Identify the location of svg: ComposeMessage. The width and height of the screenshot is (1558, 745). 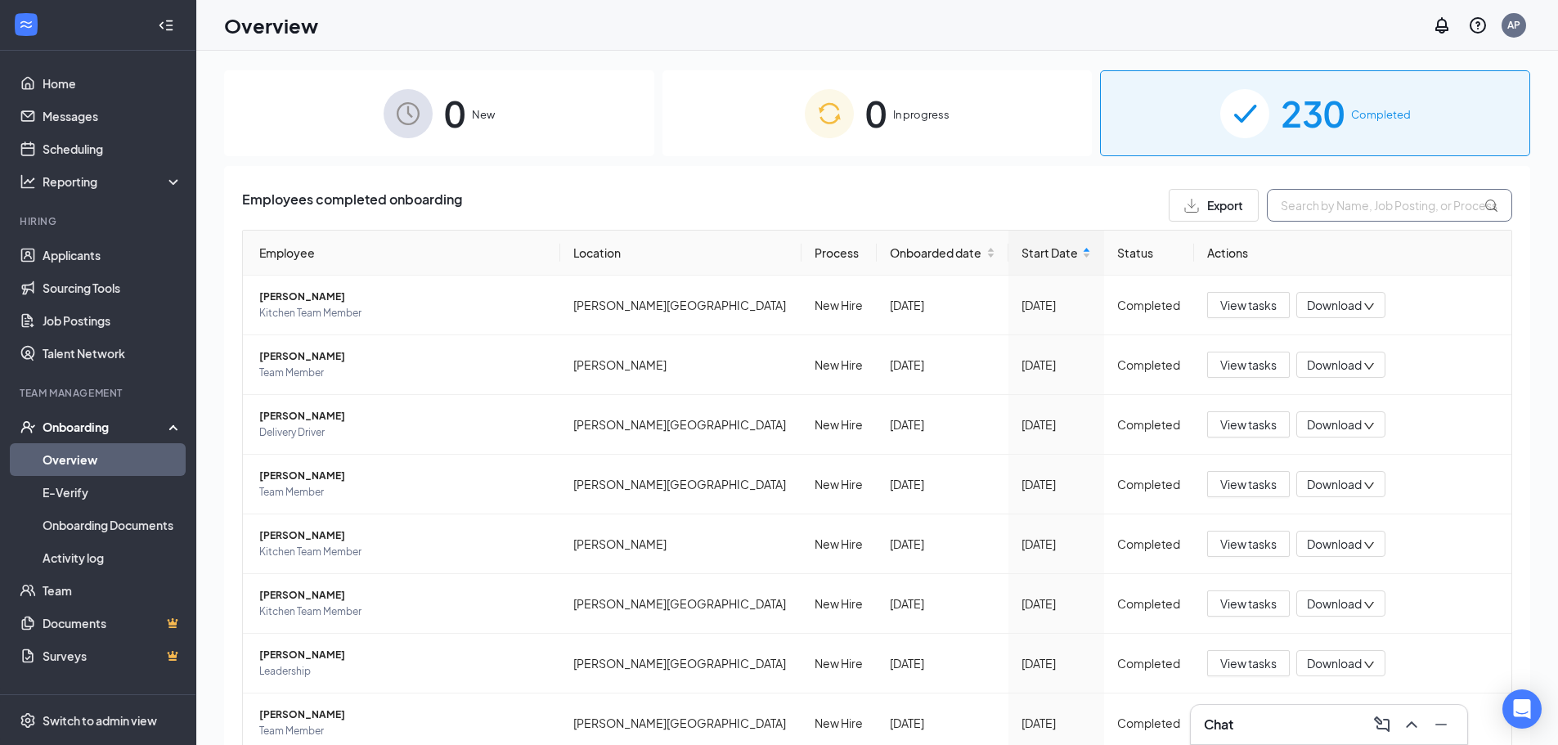
(1382, 725).